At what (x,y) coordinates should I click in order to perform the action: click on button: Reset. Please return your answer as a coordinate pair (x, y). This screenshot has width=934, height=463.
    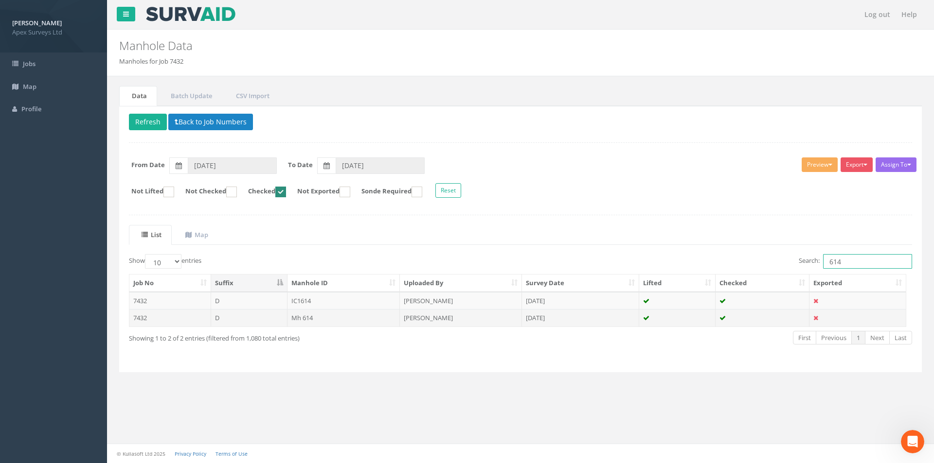
    Looking at the image, I should click on (448, 191).